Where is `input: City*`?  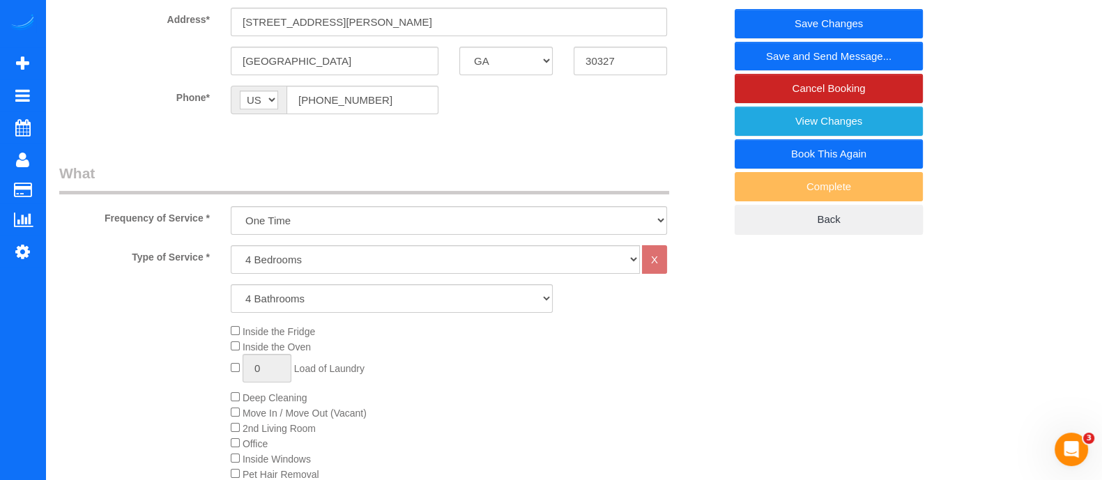 input: City* is located at coordinates (335, 61).